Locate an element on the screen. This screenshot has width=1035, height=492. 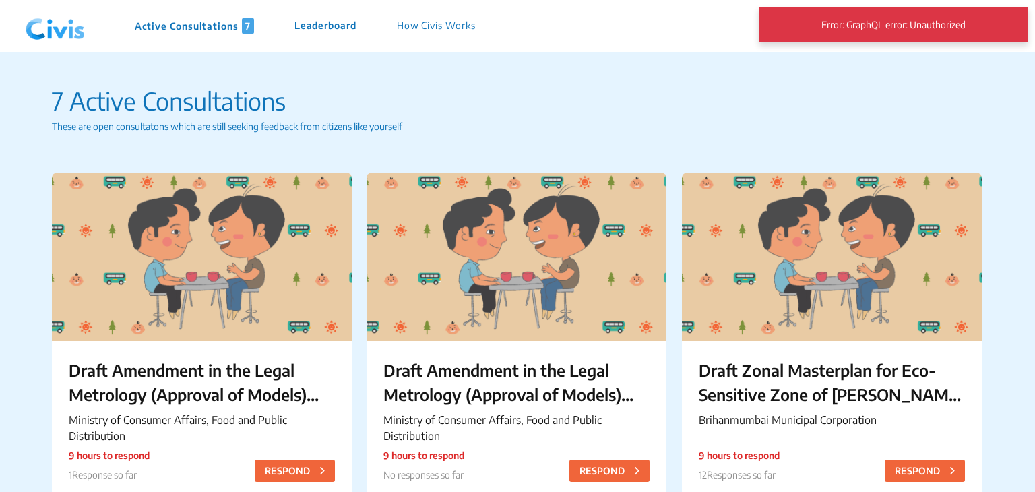
p: 12 is located at coordinates (740, 475).